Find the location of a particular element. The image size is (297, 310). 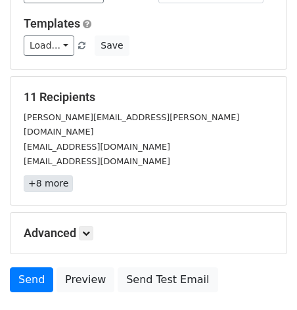

a: Send Test Email is located at coordinates (168, 280).